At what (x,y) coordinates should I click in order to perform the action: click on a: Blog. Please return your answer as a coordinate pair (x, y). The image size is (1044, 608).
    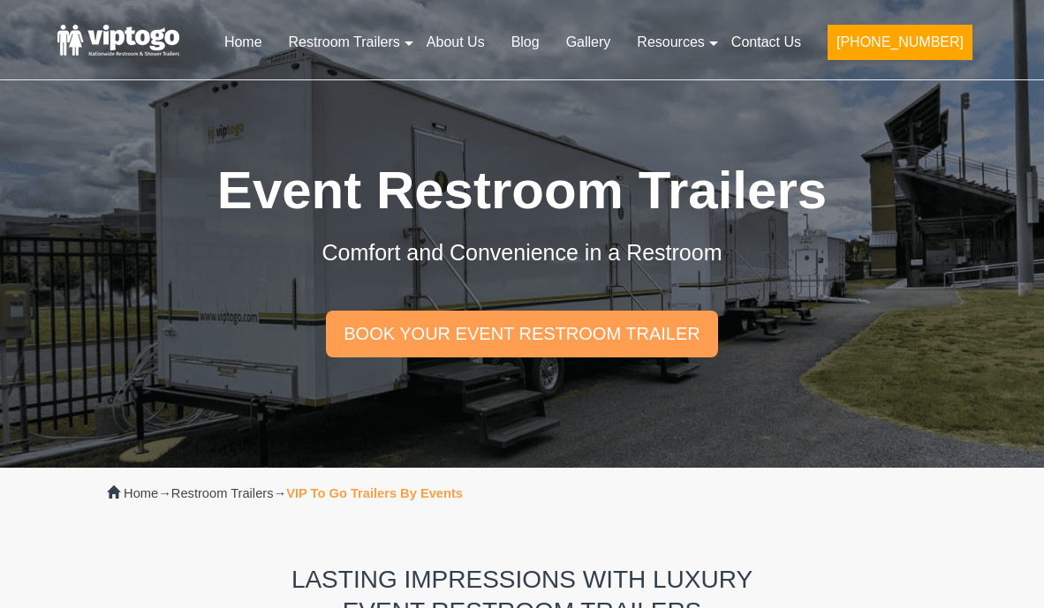
    Looking at the image, I should click on (525, 42).